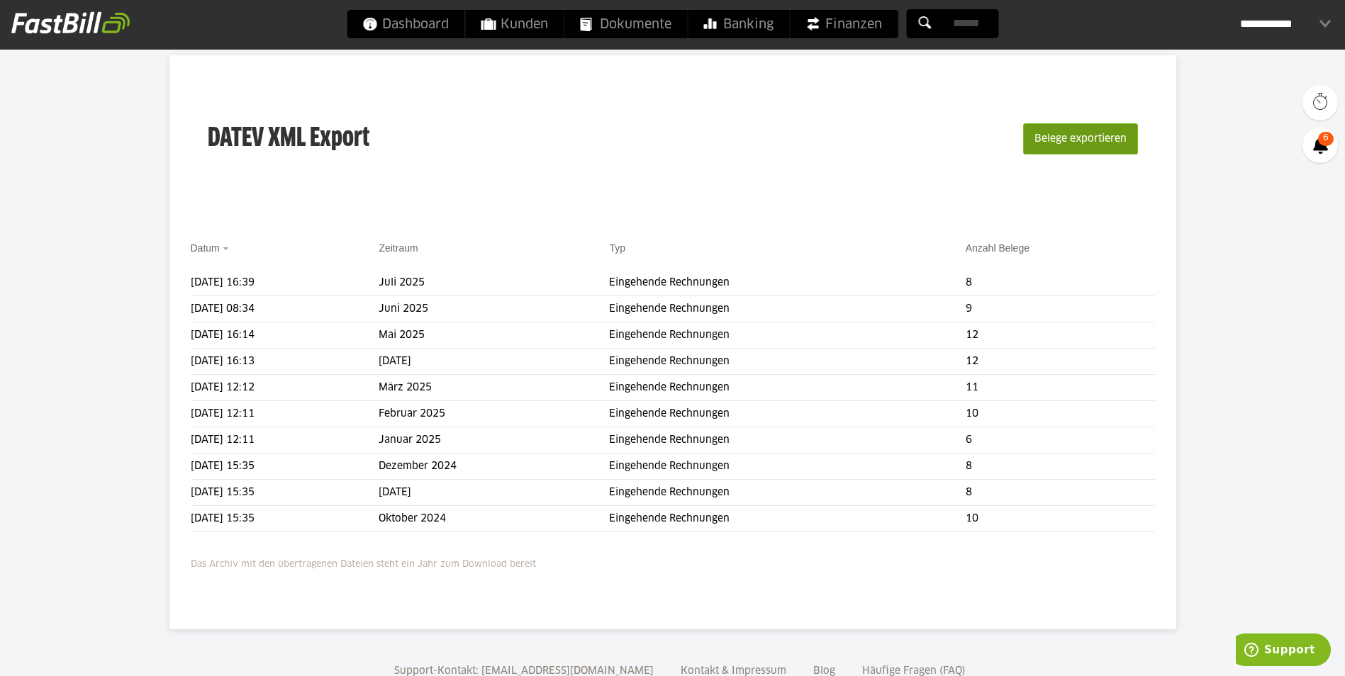  I want to click on a: Häufige Fragen (FAQ), so click(914, 671).